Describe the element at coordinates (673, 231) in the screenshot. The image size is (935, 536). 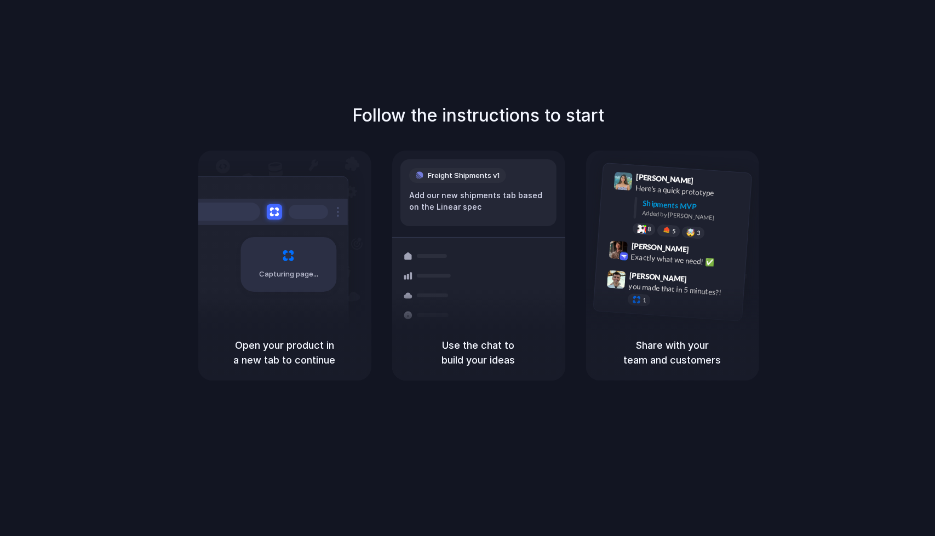
I see `span: 5` at that location.